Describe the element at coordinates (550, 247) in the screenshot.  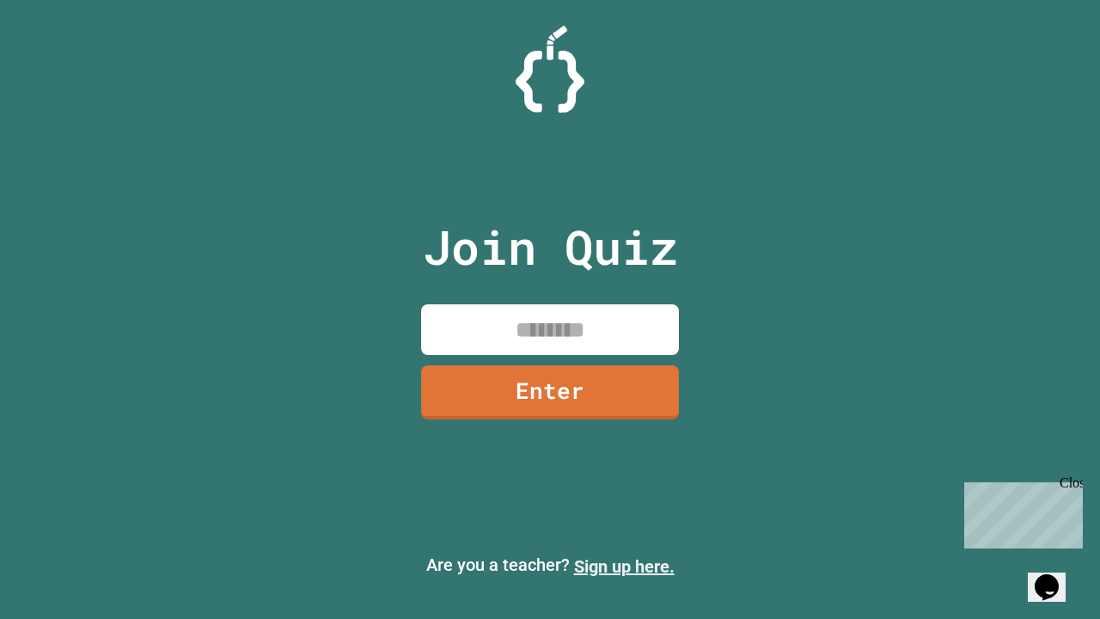
I see `p: Join Quiz` at that location.